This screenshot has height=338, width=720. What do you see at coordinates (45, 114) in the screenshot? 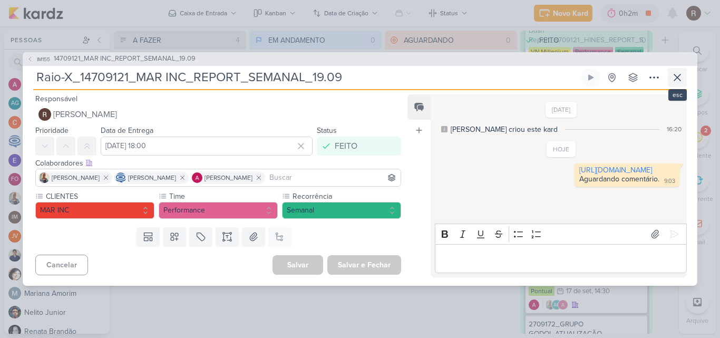
I see `img: Rafael Dornelles` at bounding box center [45, 114].